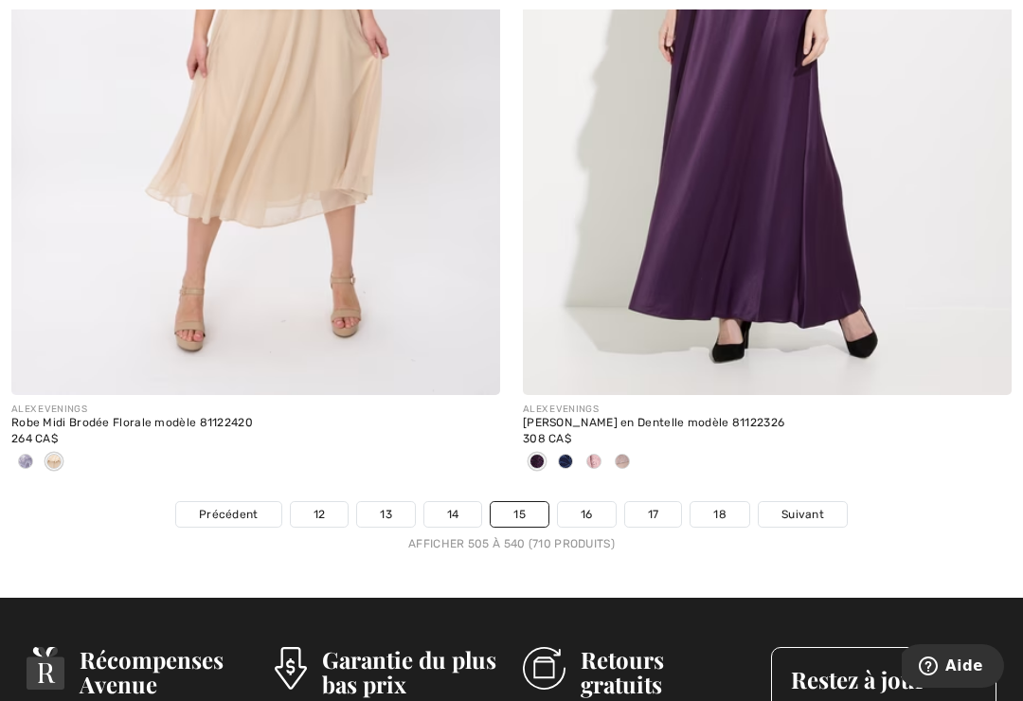  I want to click on a: 16, so click(586, 514).